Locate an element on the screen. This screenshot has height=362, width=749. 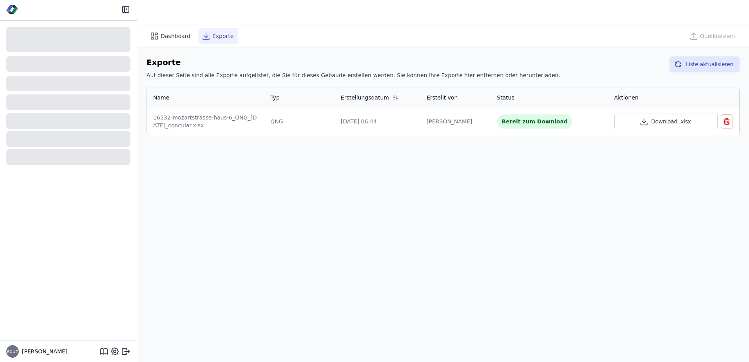
div: Typ is located at coordinates (275, 98).